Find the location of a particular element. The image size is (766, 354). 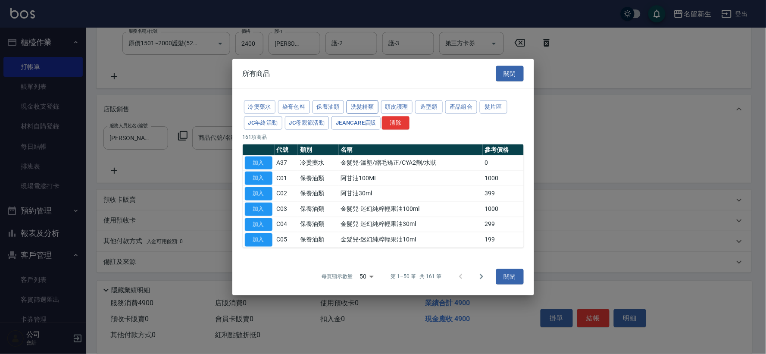

button: 染膏色料 is located at coordinates (294, 107).